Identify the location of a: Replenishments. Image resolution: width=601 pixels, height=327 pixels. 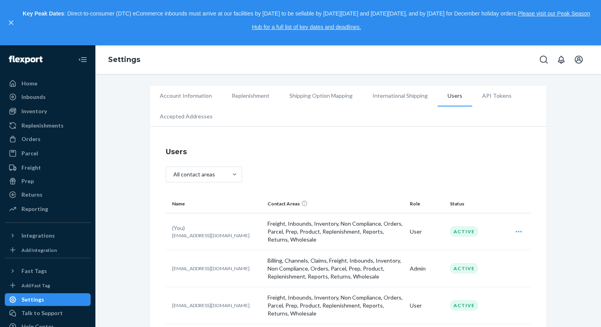
(48, 126).